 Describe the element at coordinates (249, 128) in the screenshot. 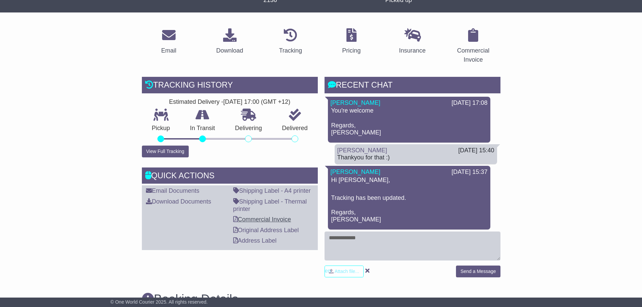

I see `p: Delivering` at that location.